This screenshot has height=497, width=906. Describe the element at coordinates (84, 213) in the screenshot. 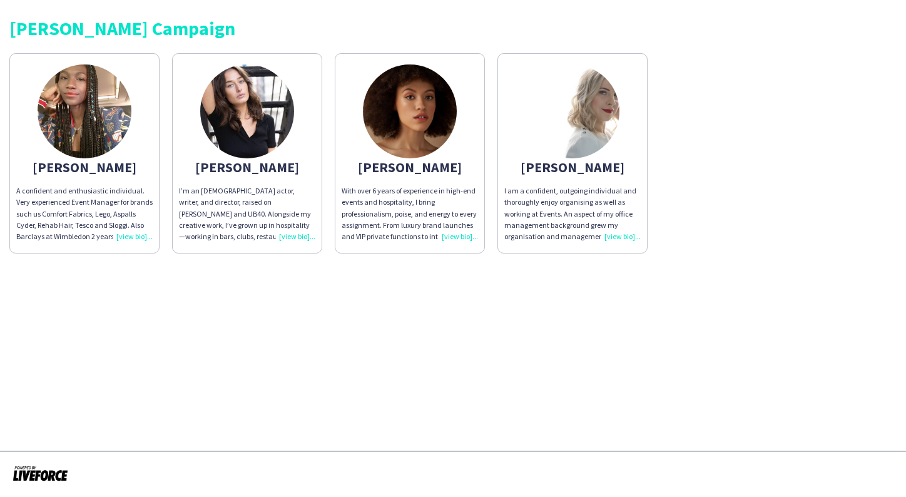

I see `div: A confident and enthusiastic individual. Very experienced Event Manager for brands such us Comfor...` at that location.